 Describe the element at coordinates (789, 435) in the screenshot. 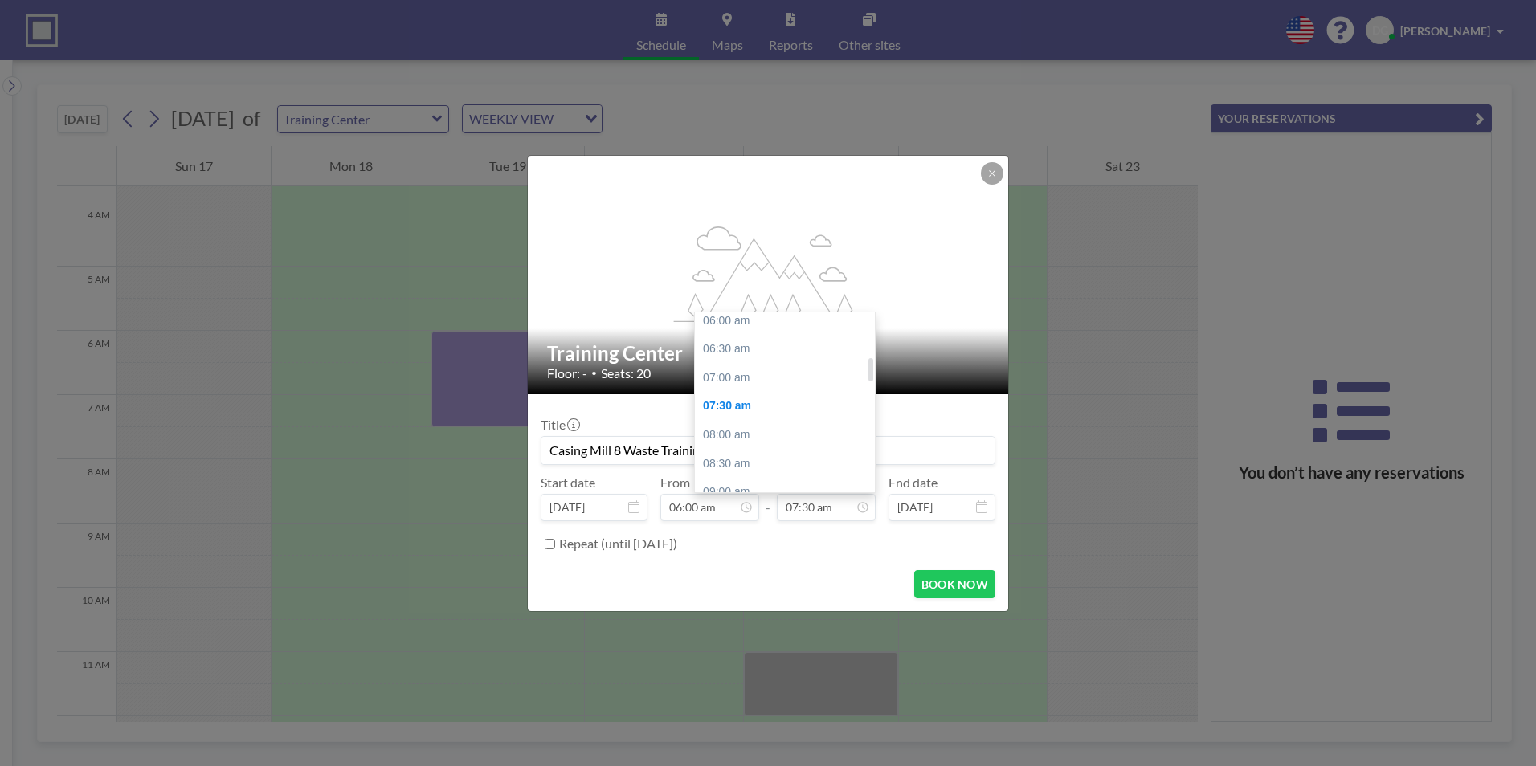

I see `div: 08:00 am` at that location.